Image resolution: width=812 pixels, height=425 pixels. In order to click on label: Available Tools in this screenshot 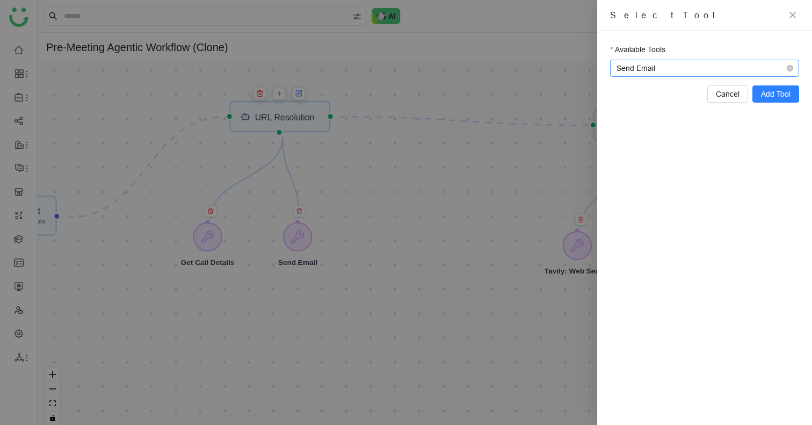, I will do `click(637, 49)`.